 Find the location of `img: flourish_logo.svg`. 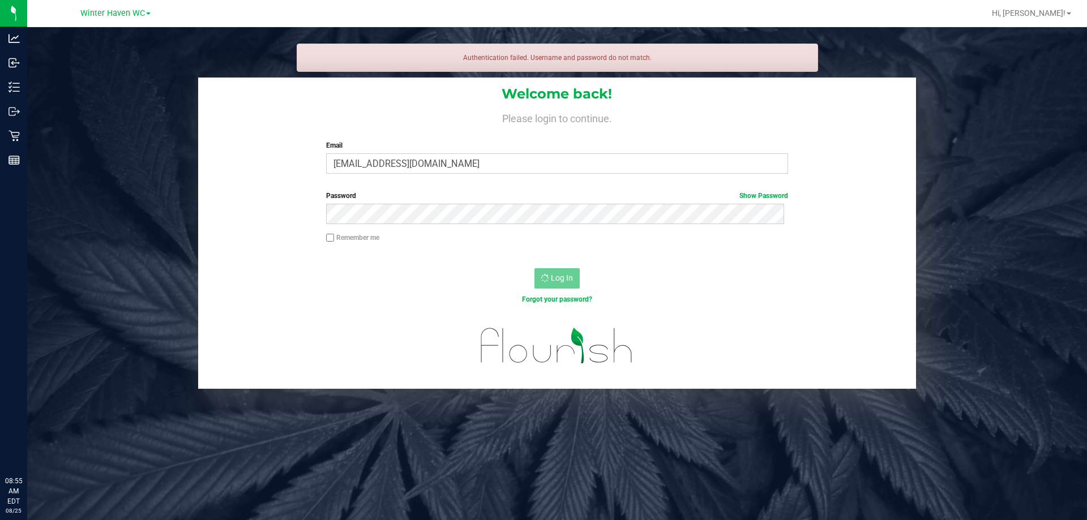

img: flourish_logo.svg is located at coordinates (557, 346).